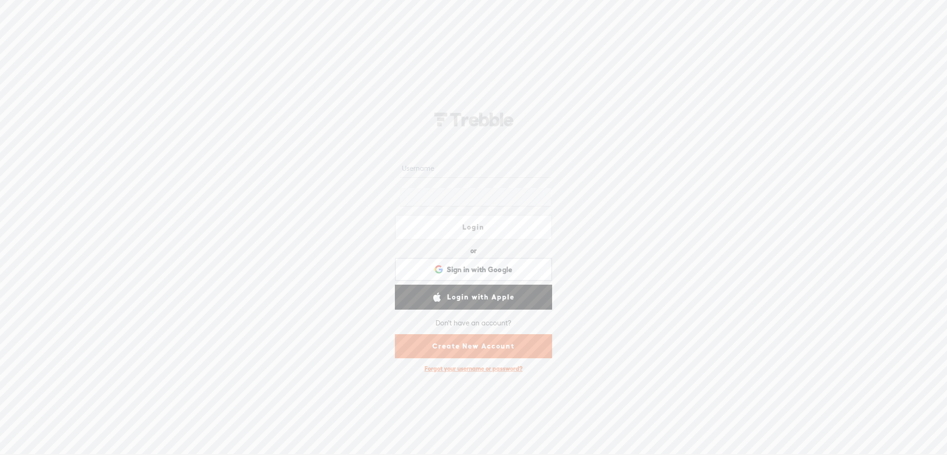 This screenshot has width=947, height=455. I want to click on div: or, so click(474, 251).